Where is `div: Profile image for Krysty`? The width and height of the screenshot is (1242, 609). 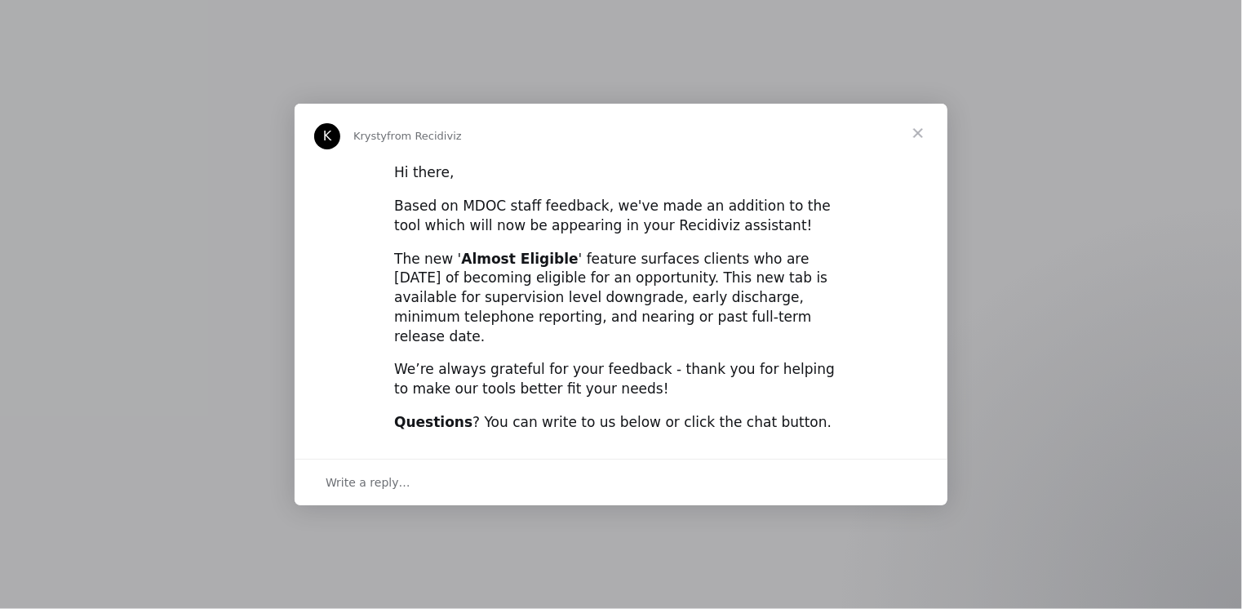
div: Profile image for Krysty is located at coordinates (327, 136).